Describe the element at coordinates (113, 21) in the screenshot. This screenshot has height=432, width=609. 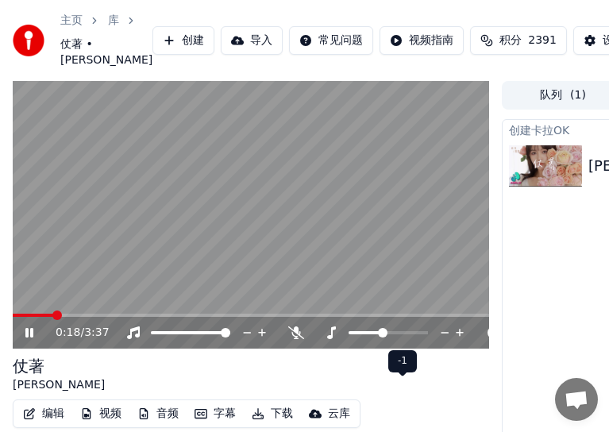
I see `a: 库` at that location.